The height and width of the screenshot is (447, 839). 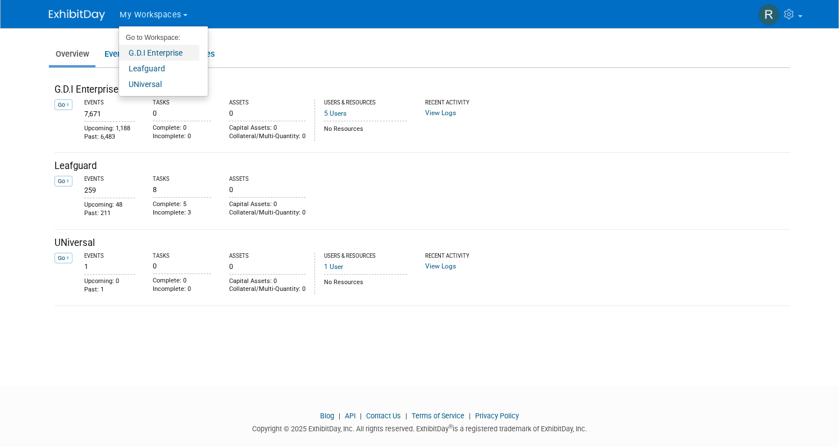 What do you see at coordinates (110, 281) in the screenshot?
I see `div: Upcoming: 0` at bounding box center [110, 281].